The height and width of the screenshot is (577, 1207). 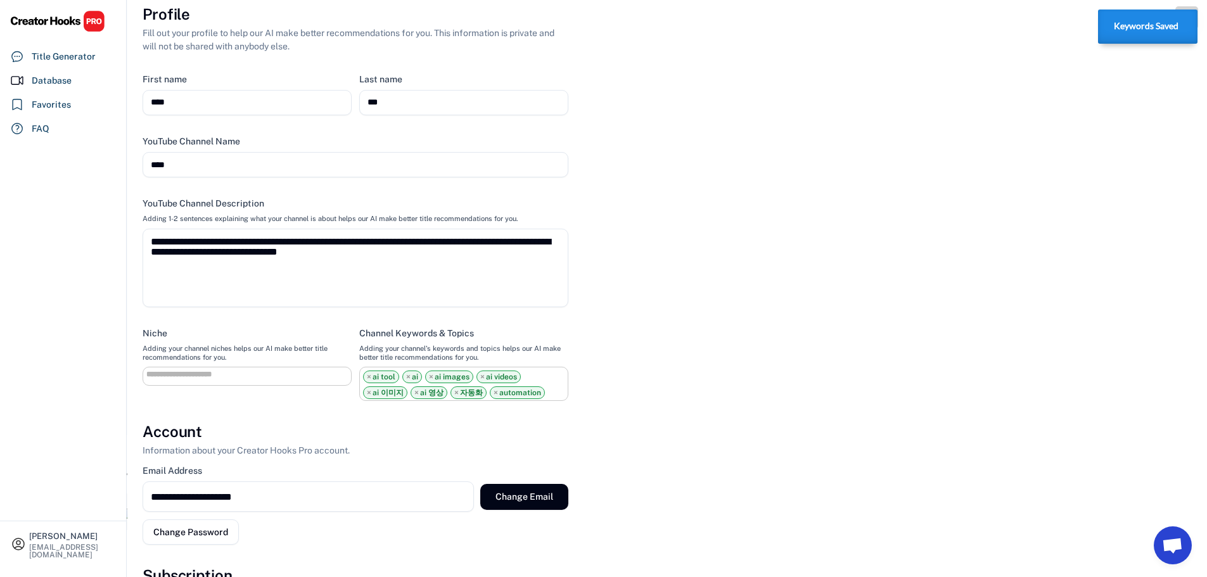 I want to click on li: ai 영상, so click(x=429, y=393).